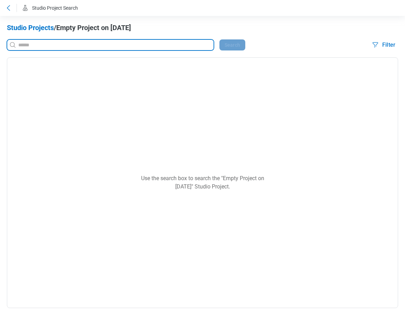 This screenshot has height=315, width=405. I want to click on span: Studio Project Search, so click(55, 8).